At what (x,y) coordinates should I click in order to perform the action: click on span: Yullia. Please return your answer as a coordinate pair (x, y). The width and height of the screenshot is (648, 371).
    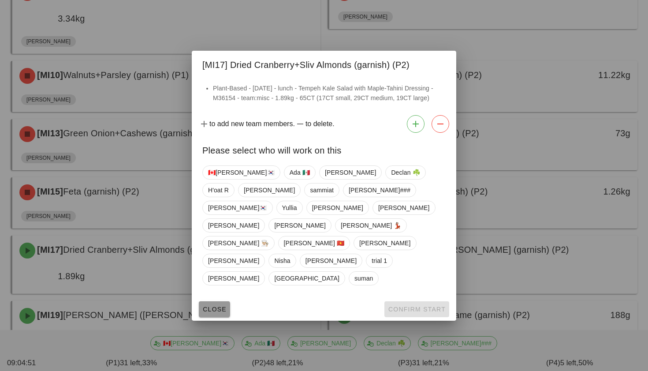
    Looking at the image, I should click on (290, 208).